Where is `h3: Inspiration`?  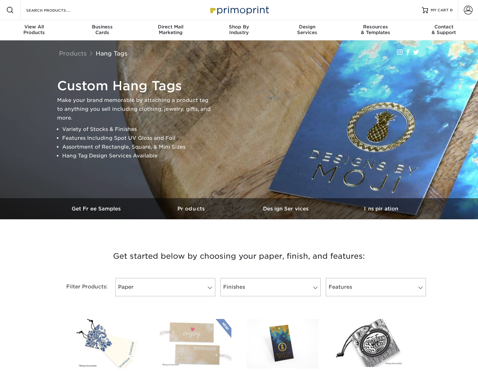
h3: Inspiration is located at coordinates (381, 209).